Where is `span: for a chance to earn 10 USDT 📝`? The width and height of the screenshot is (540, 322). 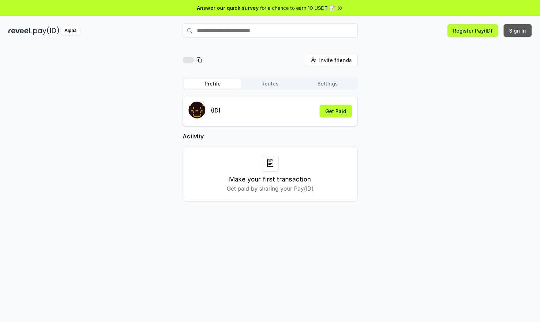
span: for a chance to earn 10 USDT 📝 is located at coordinates (297, 8).